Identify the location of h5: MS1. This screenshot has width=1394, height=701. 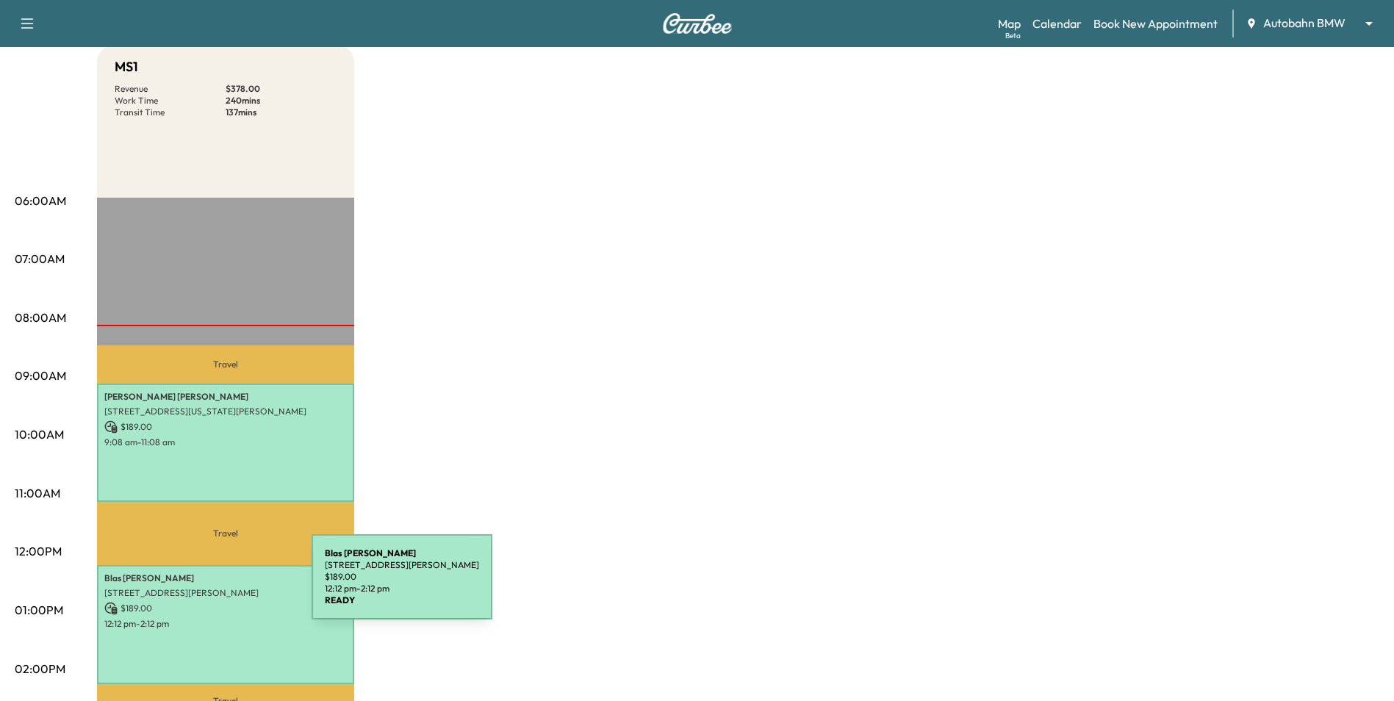
(126, 67).